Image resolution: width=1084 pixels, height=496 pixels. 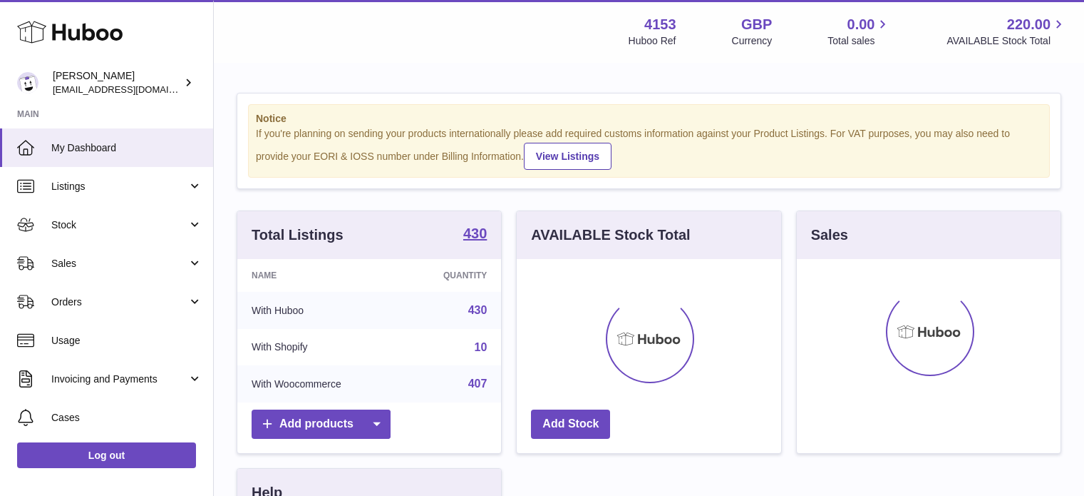 What do you see at coordinates (319, 384) in the screenshot?
I see `td: With Woocommerce` at bounding box center [319, 384].